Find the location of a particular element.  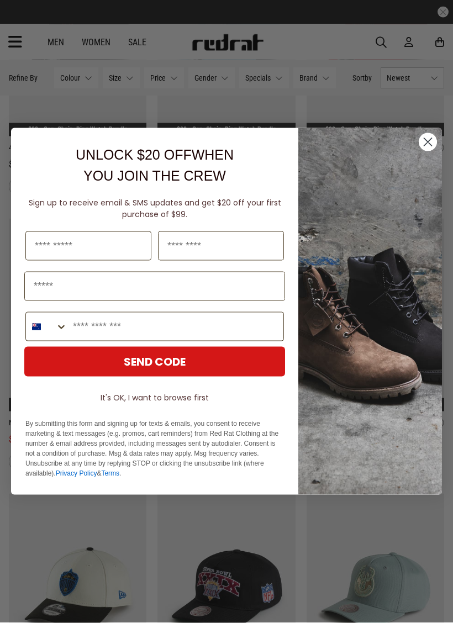

button: Close dialog is located at coordinates (428, 142).